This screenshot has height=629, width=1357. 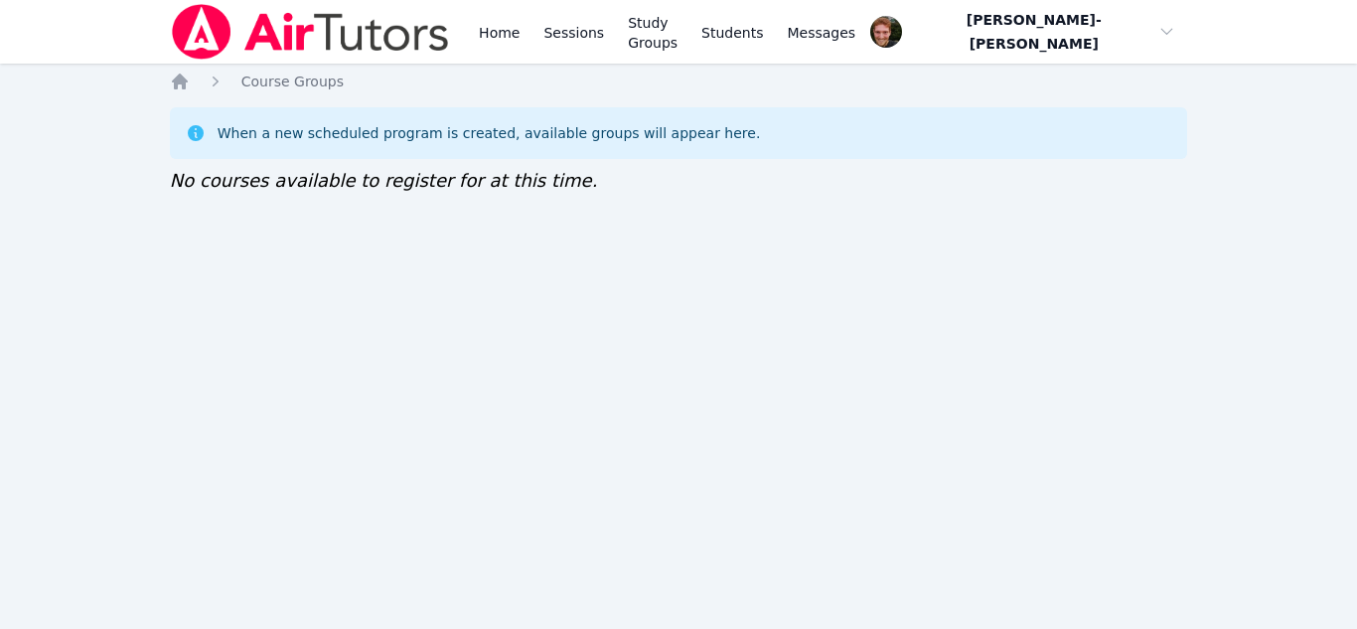 I want to click on span: No courses available to register for at this time., so click(x=383, y=180).